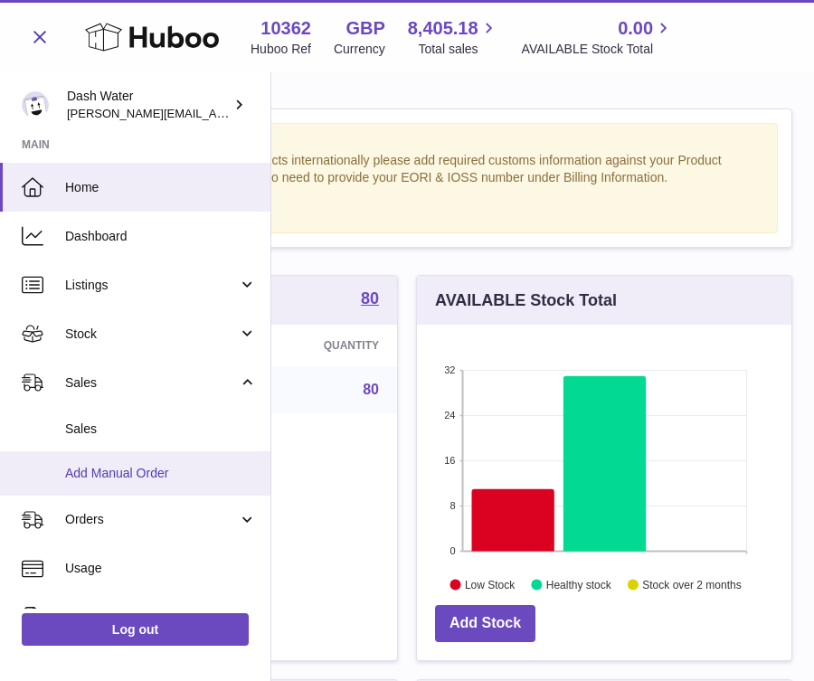 The width and height of the screenshot is (814, 681). What do you see at coordinates (280, 49) in the screenshot?
I see `div: Huboo Ref` at bounding box center [280, 49].